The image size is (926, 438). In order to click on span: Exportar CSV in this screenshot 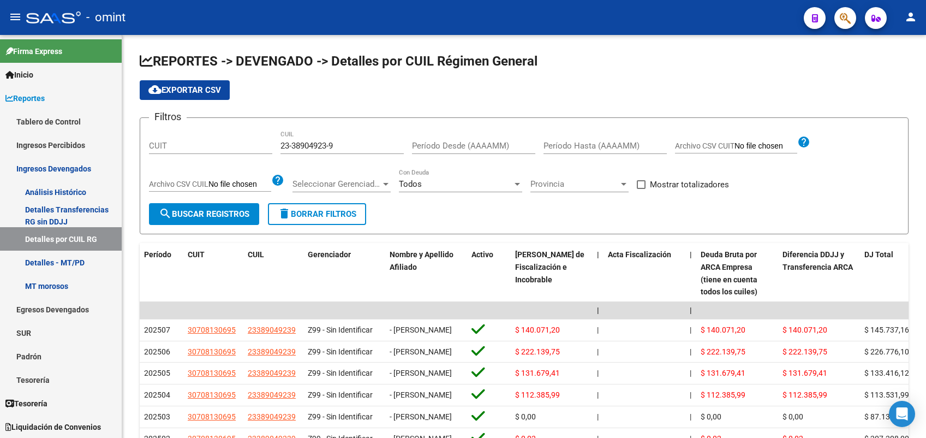, I will do `click(185, 90)`.